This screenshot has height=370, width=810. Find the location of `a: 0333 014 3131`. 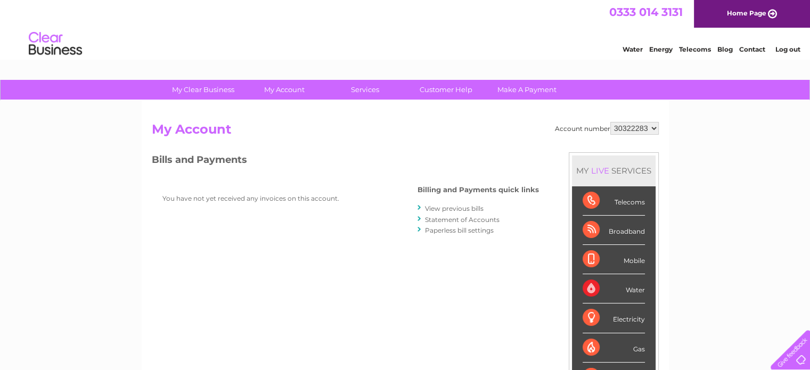

a: 0333 014 3131 is located at coordinates (646, 12).